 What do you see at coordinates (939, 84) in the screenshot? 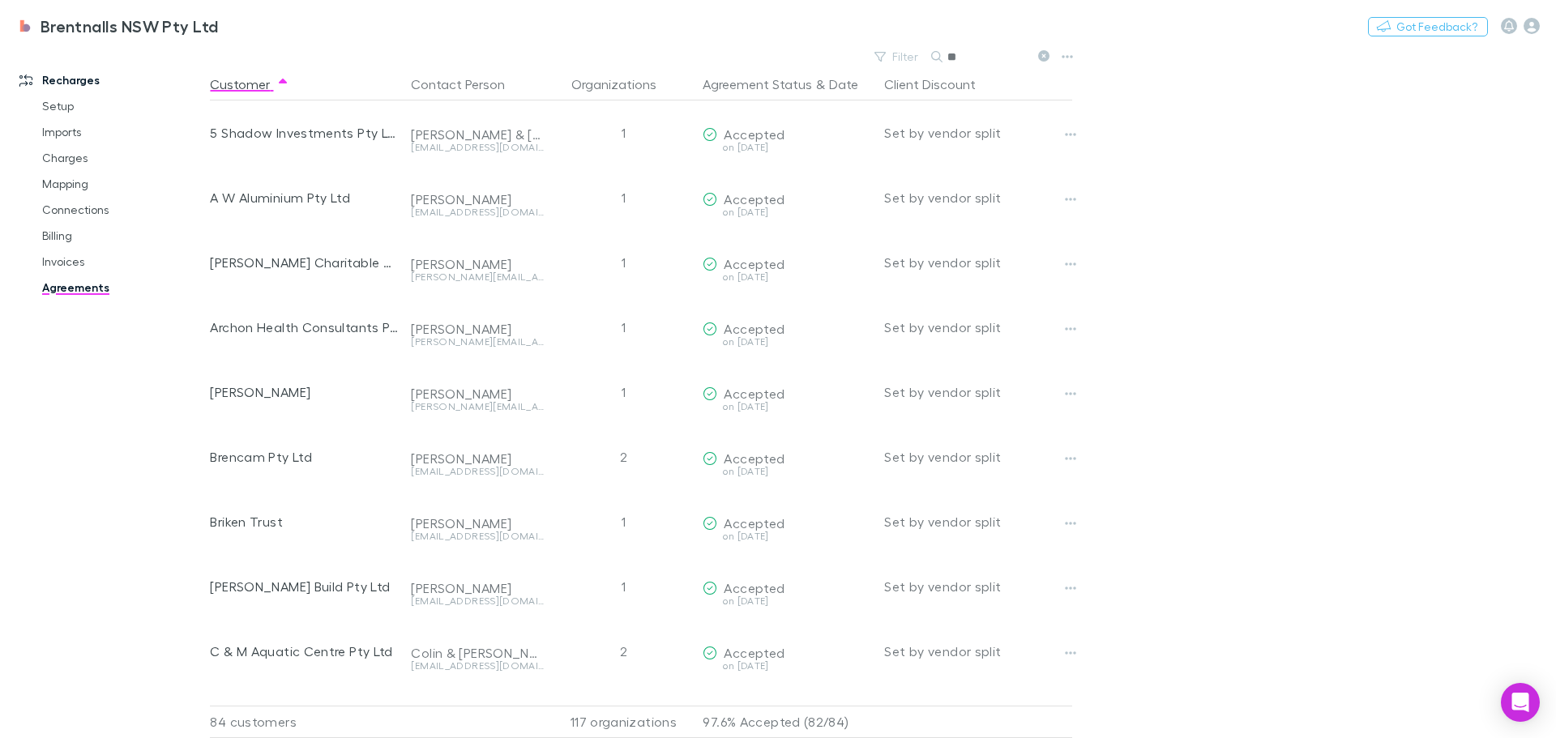
I see `button: Client Discount` at bounding box center [939, 84].